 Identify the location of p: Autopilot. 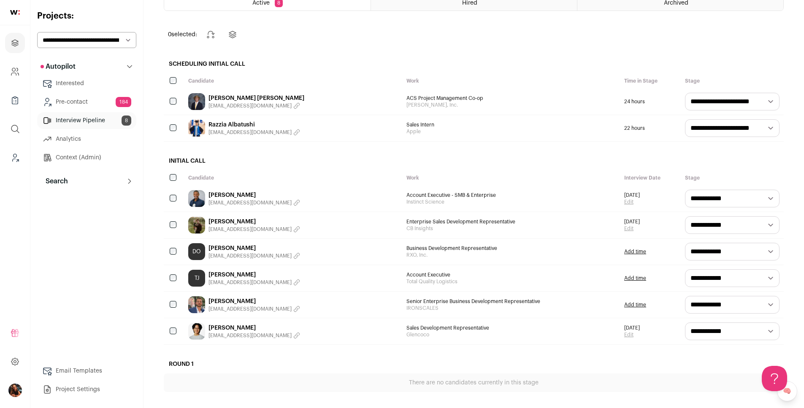
(58, 67).